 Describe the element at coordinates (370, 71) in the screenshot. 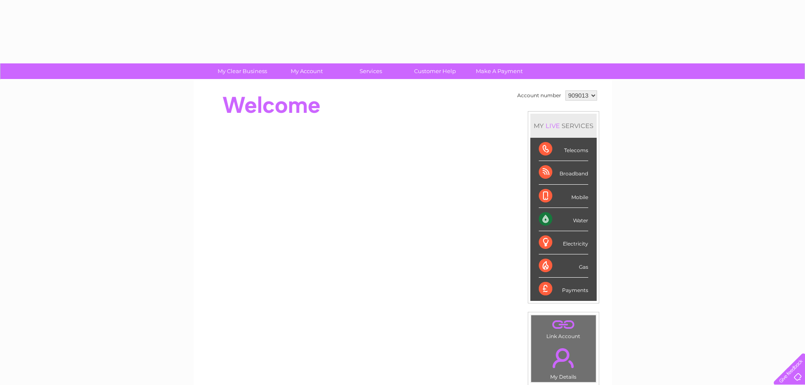

I see `a: Services` at that location.